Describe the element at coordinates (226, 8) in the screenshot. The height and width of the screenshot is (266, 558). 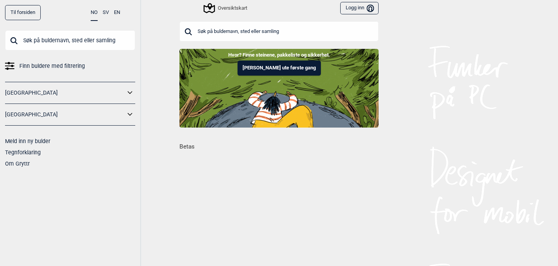
I see `div: Oversiktskart` at that location.